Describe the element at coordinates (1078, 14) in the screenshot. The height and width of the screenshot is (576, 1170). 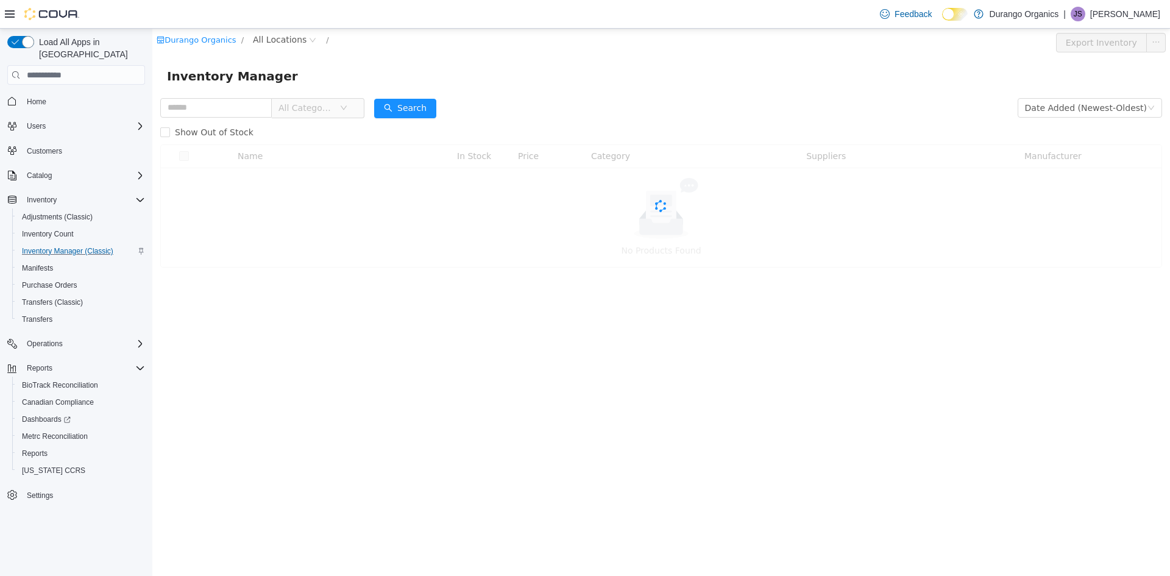
I see `span: JS` at that location.